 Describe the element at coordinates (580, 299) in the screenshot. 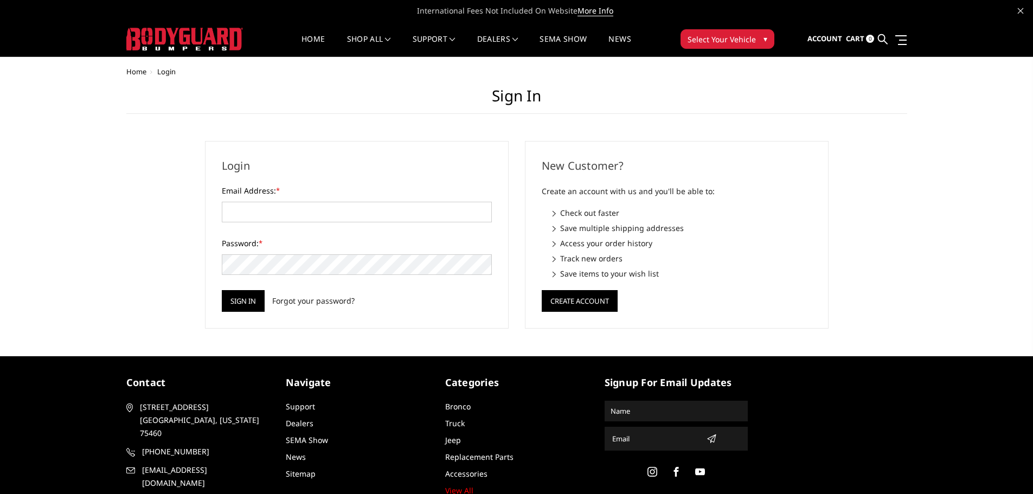

I see `a: Create Account` at that location.